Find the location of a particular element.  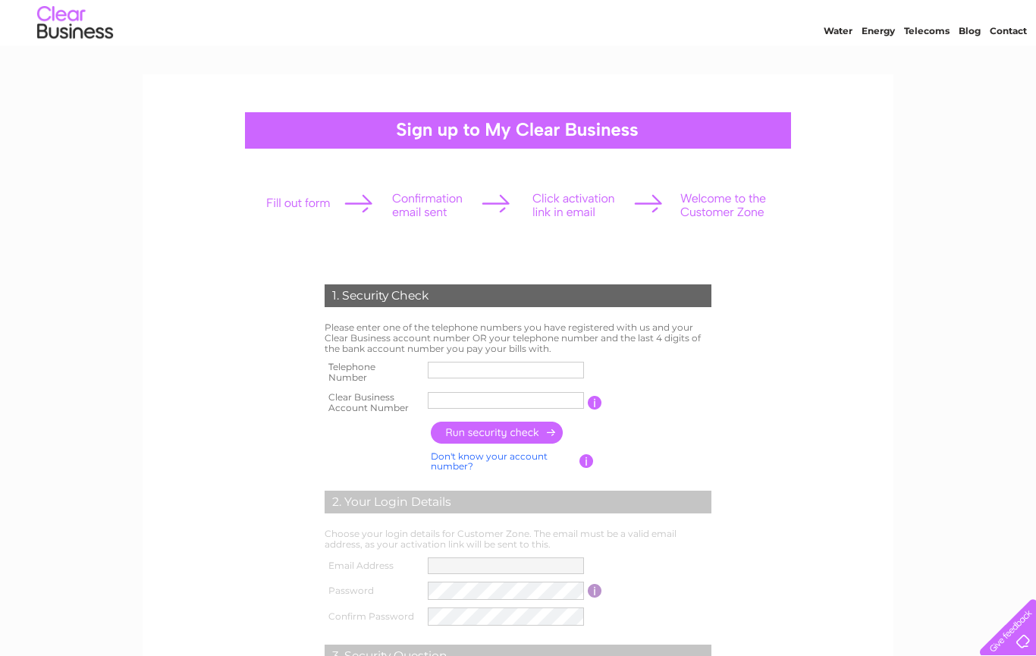

td: Choose your login details for Customer Zone. The email must be a valid email address, as your act... is located at coordinates (518, 539).